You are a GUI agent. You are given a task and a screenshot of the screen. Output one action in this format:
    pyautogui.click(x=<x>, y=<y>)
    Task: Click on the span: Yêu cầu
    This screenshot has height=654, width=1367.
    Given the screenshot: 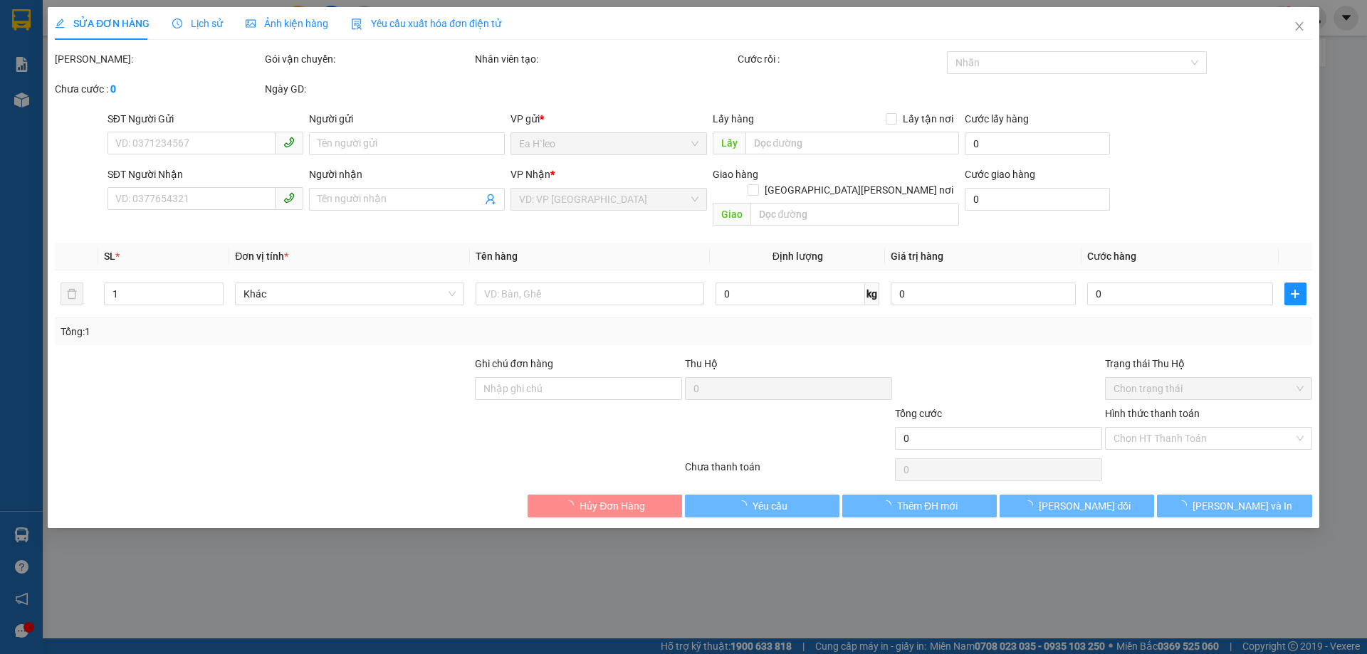 What is the action you would take?
    pyautogui.click(x=770, y=506)
    